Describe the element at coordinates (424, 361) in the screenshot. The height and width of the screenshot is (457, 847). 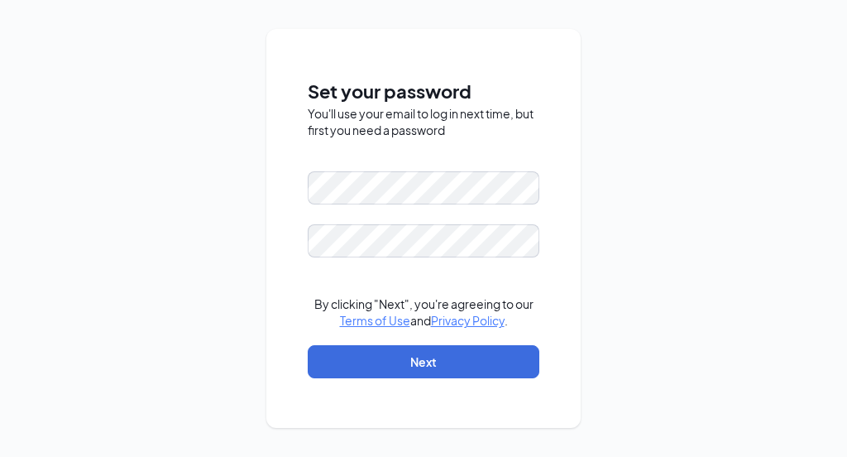
I see `button: Next` at that location.